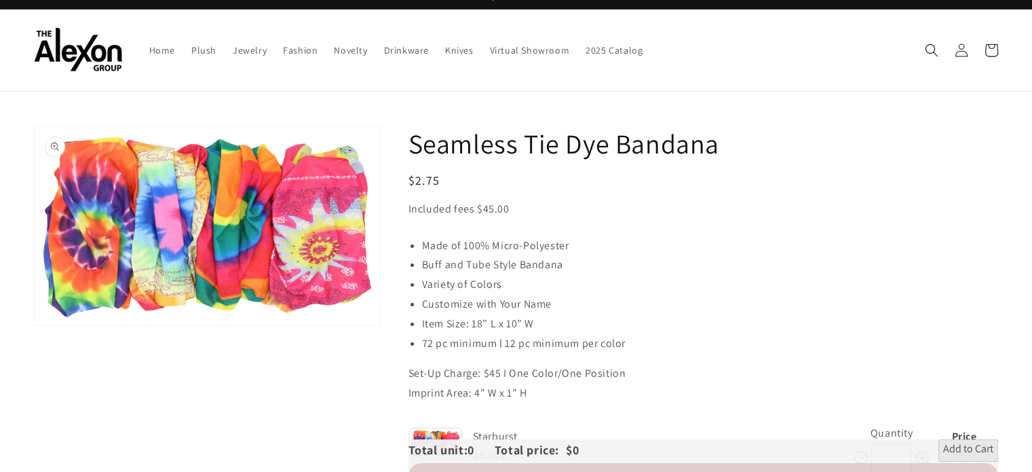 The image size is (1032, 472). What do you see at coordinates (969, 450) in the screenshot?
I see `button: Add to Cart` at bounding box center [969, 450].